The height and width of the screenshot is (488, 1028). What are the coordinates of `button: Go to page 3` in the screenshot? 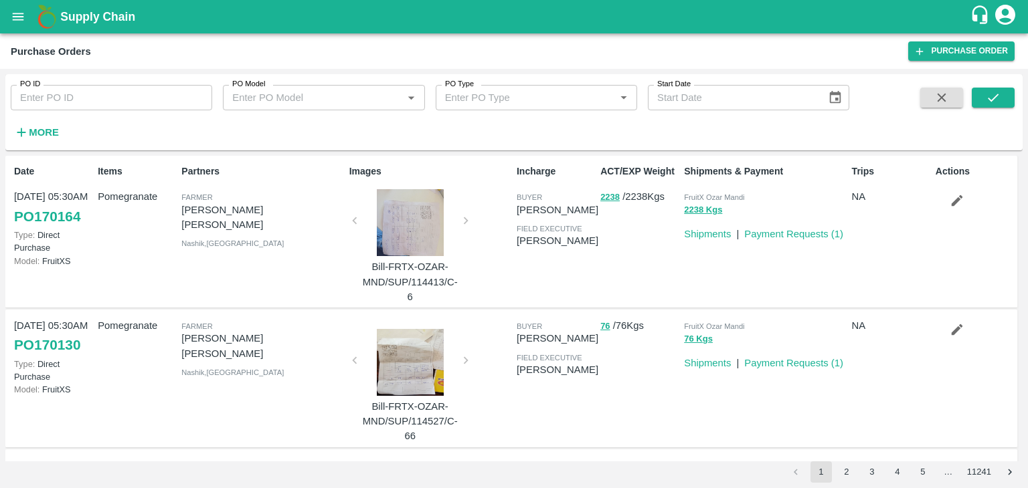 It's located at (872, 472).